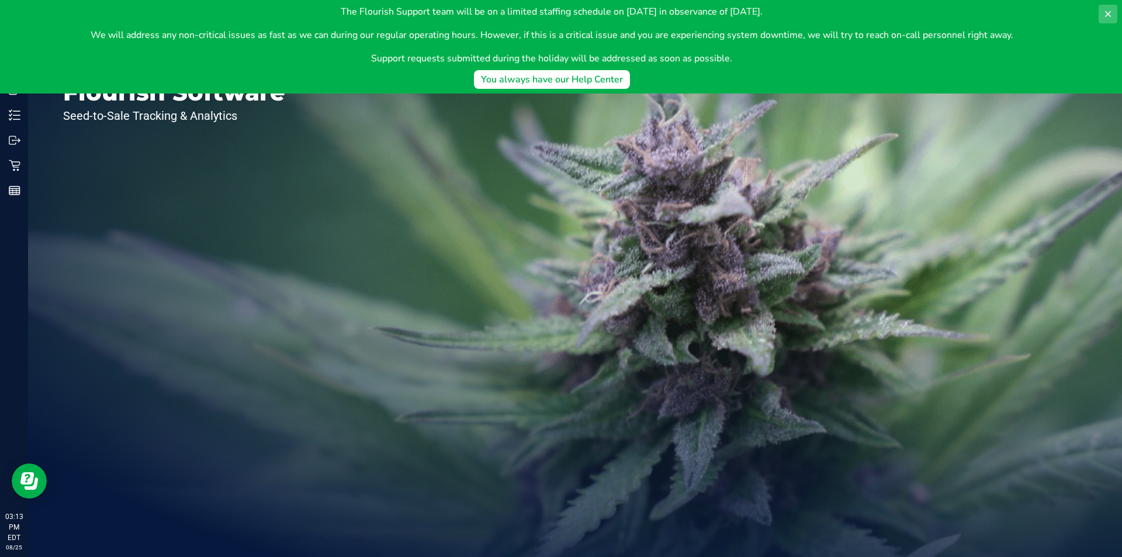  Describe the element at coordinates (552, 58) in the screenshot. I see `p: Support requests submitted during the holiday will be addressed as soon as possible.` at that location.